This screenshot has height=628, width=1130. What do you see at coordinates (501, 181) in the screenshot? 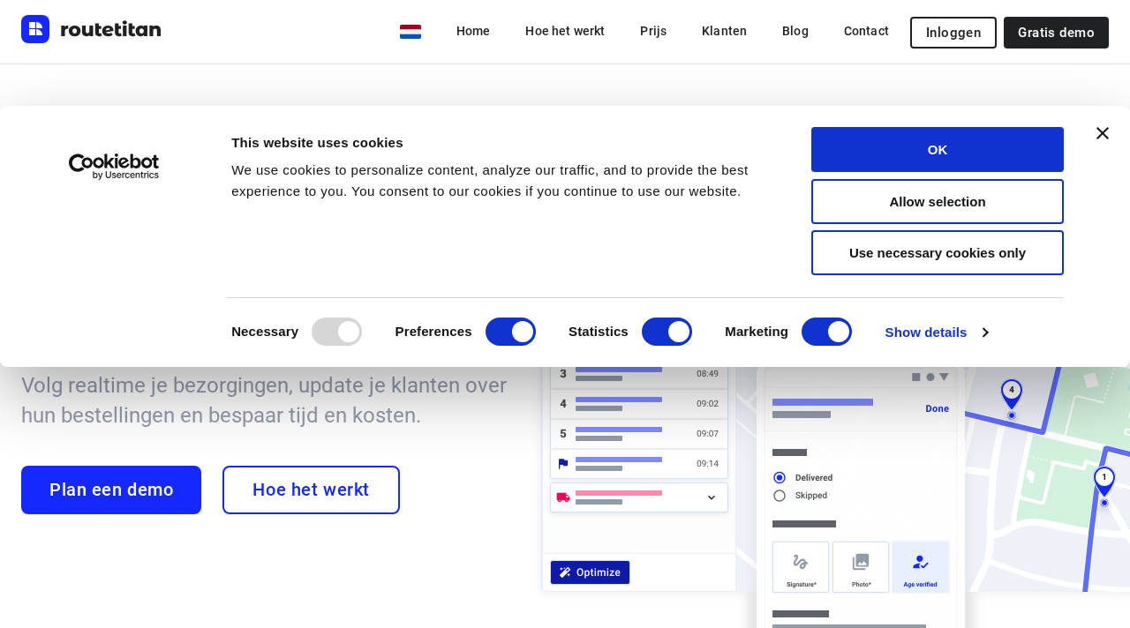
I see `div: We use cookies to personalize content, analyze our traffic, and to provide the best experience to...` at bounding box center [501, 181].